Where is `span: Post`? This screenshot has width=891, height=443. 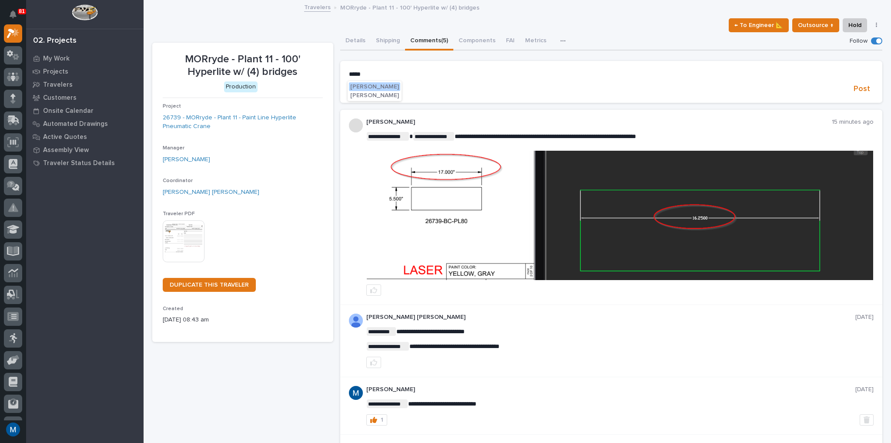 span: Post is located at coordinates (862, 89).